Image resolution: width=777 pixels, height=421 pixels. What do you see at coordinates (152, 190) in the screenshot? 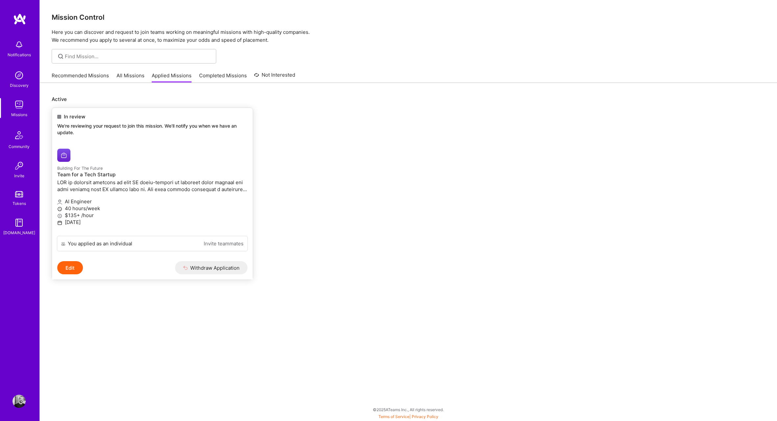
I see `a: Building For The Future company logoBuilding For The FutureTeam for a Tech StartupLOR ip dolorsit...` at bounding box center [152, 190].